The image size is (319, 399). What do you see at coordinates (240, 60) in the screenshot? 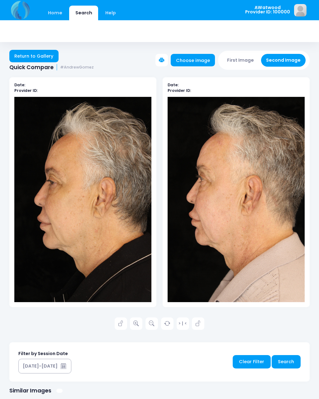
I see `button: First Image` at bounding box center [240, 60].